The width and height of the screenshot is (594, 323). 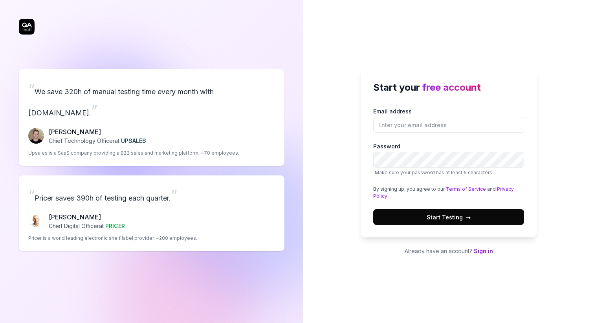 What do you see at coordinates (449, 125) in the screenshot?
I see `input: Email address` at bounding box center [449, 125].